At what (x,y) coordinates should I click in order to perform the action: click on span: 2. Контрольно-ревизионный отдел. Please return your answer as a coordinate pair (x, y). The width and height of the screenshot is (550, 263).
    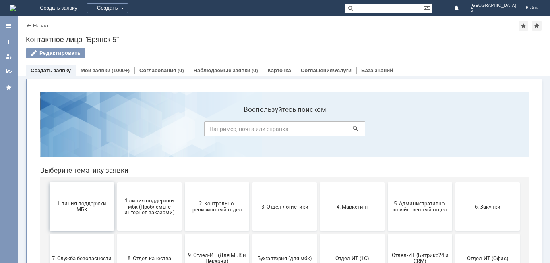
    Looking at the image, I should click on (183, 121).